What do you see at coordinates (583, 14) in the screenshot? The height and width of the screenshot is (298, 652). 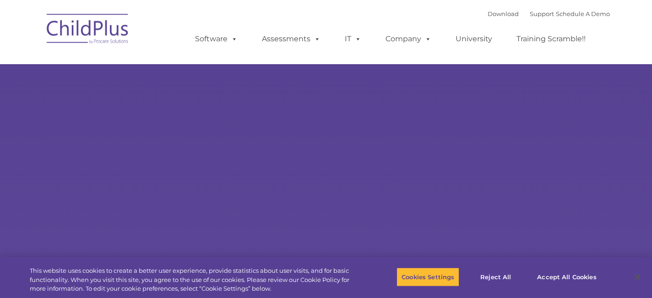 I see `a: Schedule A Demo` at bounding box center [583, 14].